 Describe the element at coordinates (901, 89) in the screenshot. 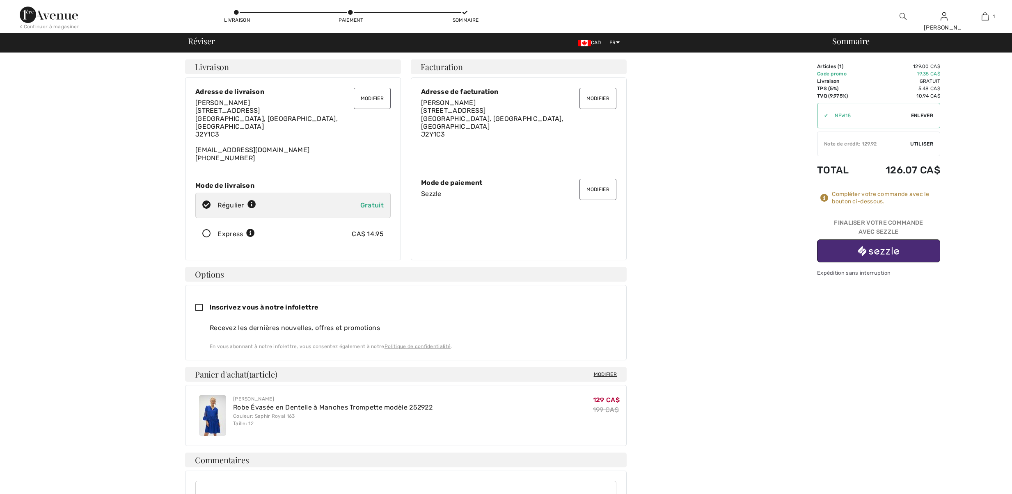

I see `td: 5.48 CA$` at that location.